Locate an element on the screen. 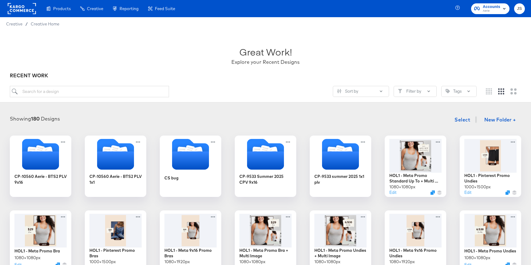  span: Reporting is located at coordinates (129, 9).